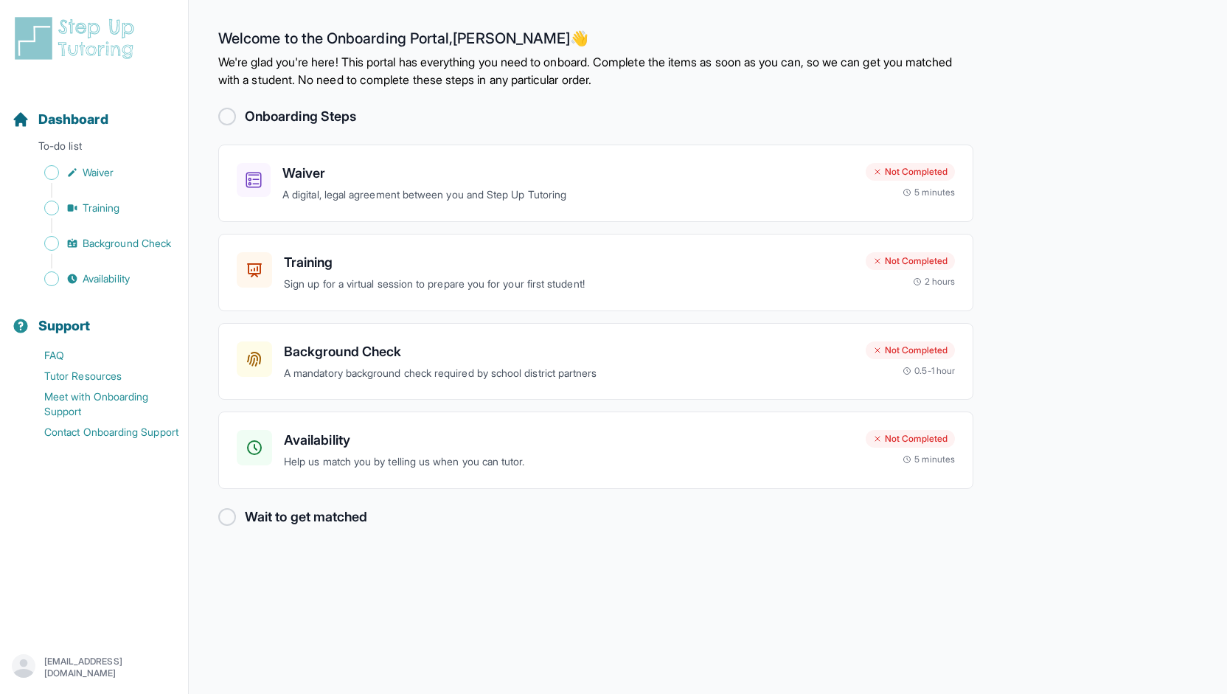 This screenshot has width=1227, height=694. What do you see at coordinates (77, 38) in the screenshot?
I see `img: logo` at bounding box center [77, 38].